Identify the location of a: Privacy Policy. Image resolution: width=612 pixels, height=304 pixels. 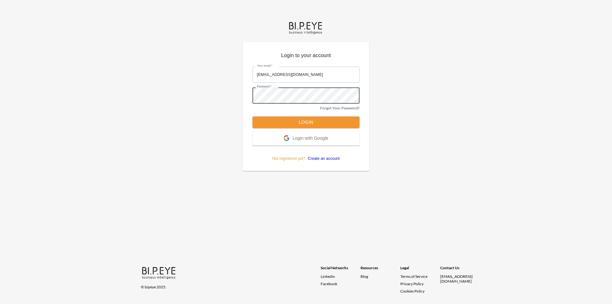
(412, 283).